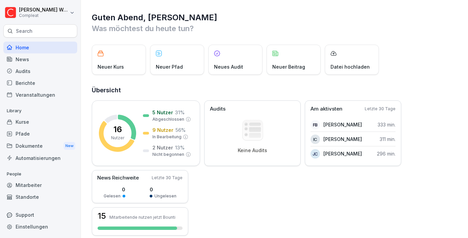 Image resolution: width=468 pixels, height=238 pixels. What do you see at coordinates (387, 139) in the screenshot?
I see `p: 311 min.` at bounding box center [387, 139].